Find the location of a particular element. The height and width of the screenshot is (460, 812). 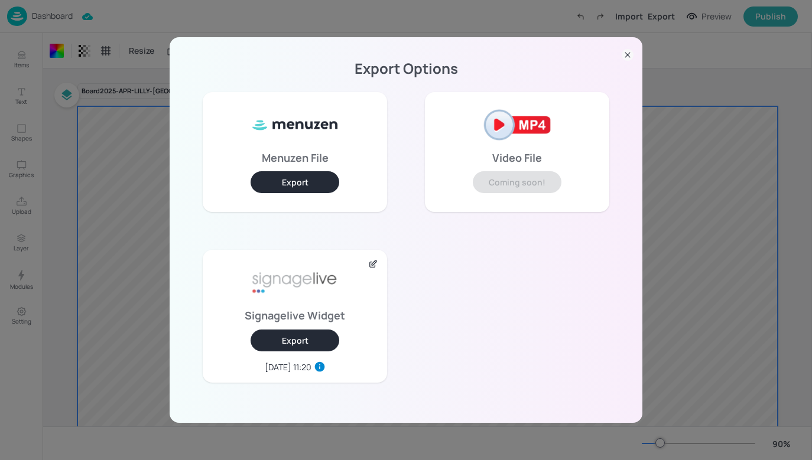

p: Video File is located at coordinates (517, 158).